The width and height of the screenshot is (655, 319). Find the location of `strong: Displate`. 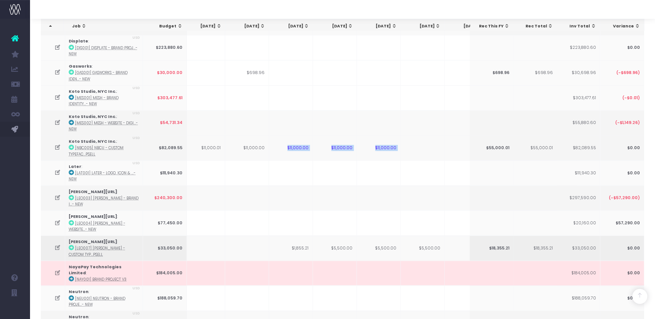

strong: Displate is located at coordinates (79, 41).